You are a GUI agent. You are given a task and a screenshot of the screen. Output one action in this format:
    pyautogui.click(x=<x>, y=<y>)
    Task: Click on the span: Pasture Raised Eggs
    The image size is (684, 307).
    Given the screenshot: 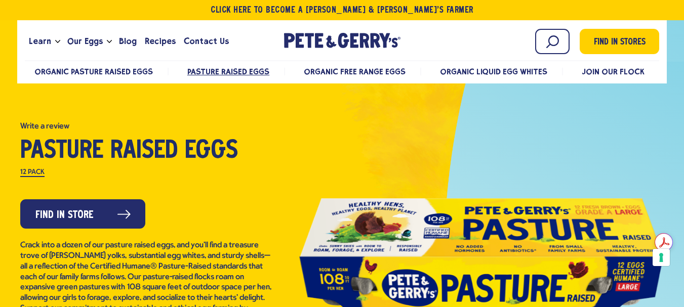 What is the action you would take?
    pyautogui.click(x=228, y=71)
    